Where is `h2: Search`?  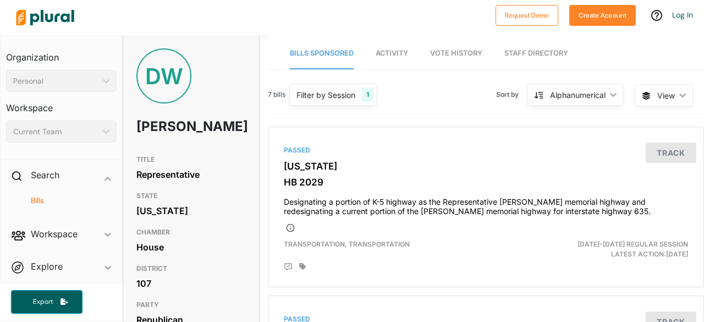 h2: Search is located at coordinates (45, 175).